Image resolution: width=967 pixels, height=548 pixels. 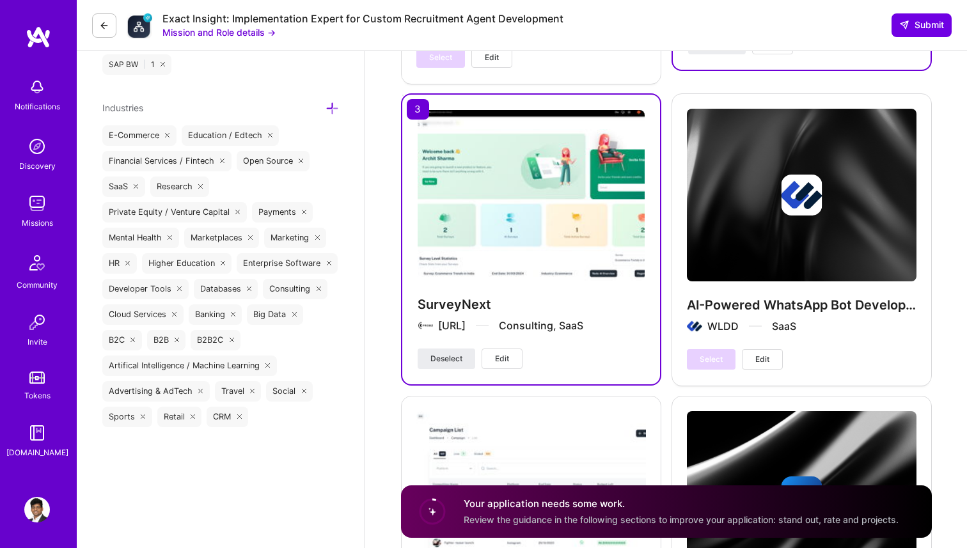 I want to click on div: Enterprise Software, so click(x=287, y=263).